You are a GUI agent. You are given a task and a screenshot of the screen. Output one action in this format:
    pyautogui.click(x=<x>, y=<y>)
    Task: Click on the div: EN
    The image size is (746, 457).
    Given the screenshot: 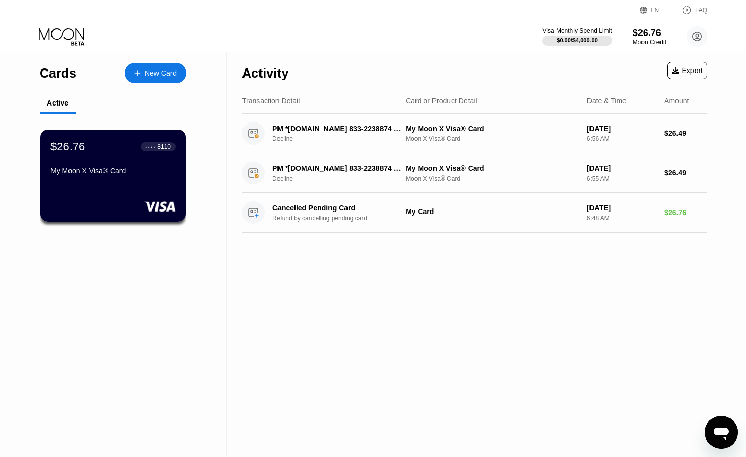 What is the action you would take?
    pyautogui.click(x=655, y=10)
    